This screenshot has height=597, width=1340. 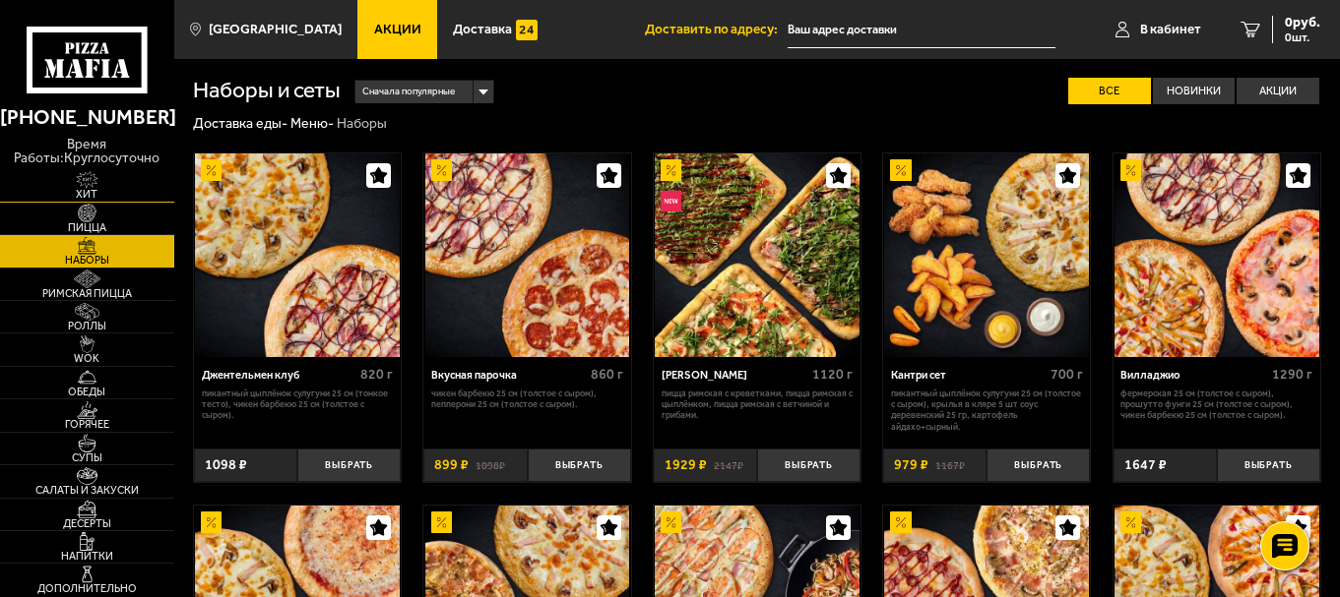 What do you see at coordinates (910, 466) in the screenshot?
I see `span: 979 ₽` at bounding box center [910, 466].